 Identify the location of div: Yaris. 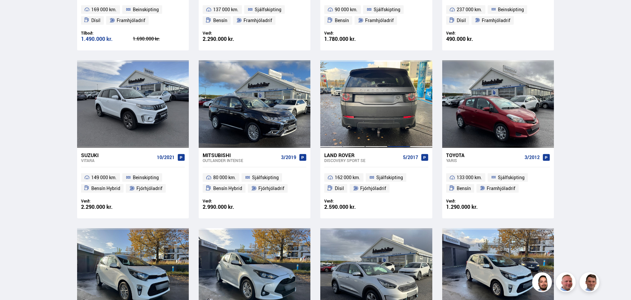
(484, 160).